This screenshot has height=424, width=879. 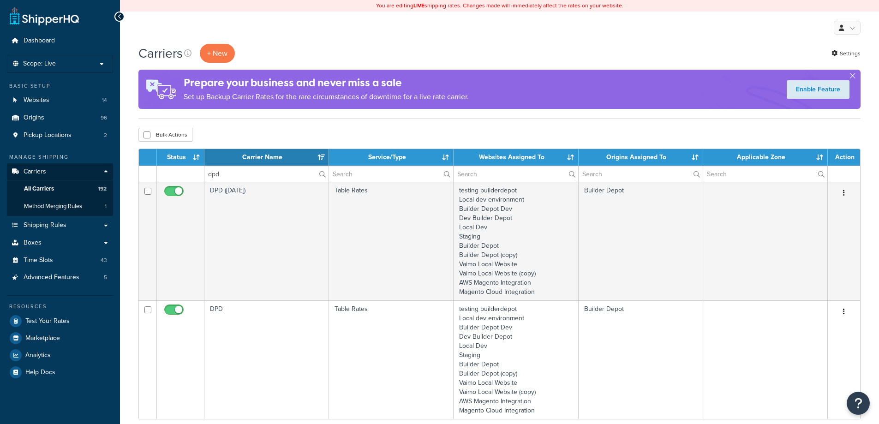 What do you see at coordinates (326, 97) in the screenshot?
I see `p: Set up Backup Carrier Rates for the rare circumstances of downtime for a live rate carrier.` at bounding box center [326, 97].